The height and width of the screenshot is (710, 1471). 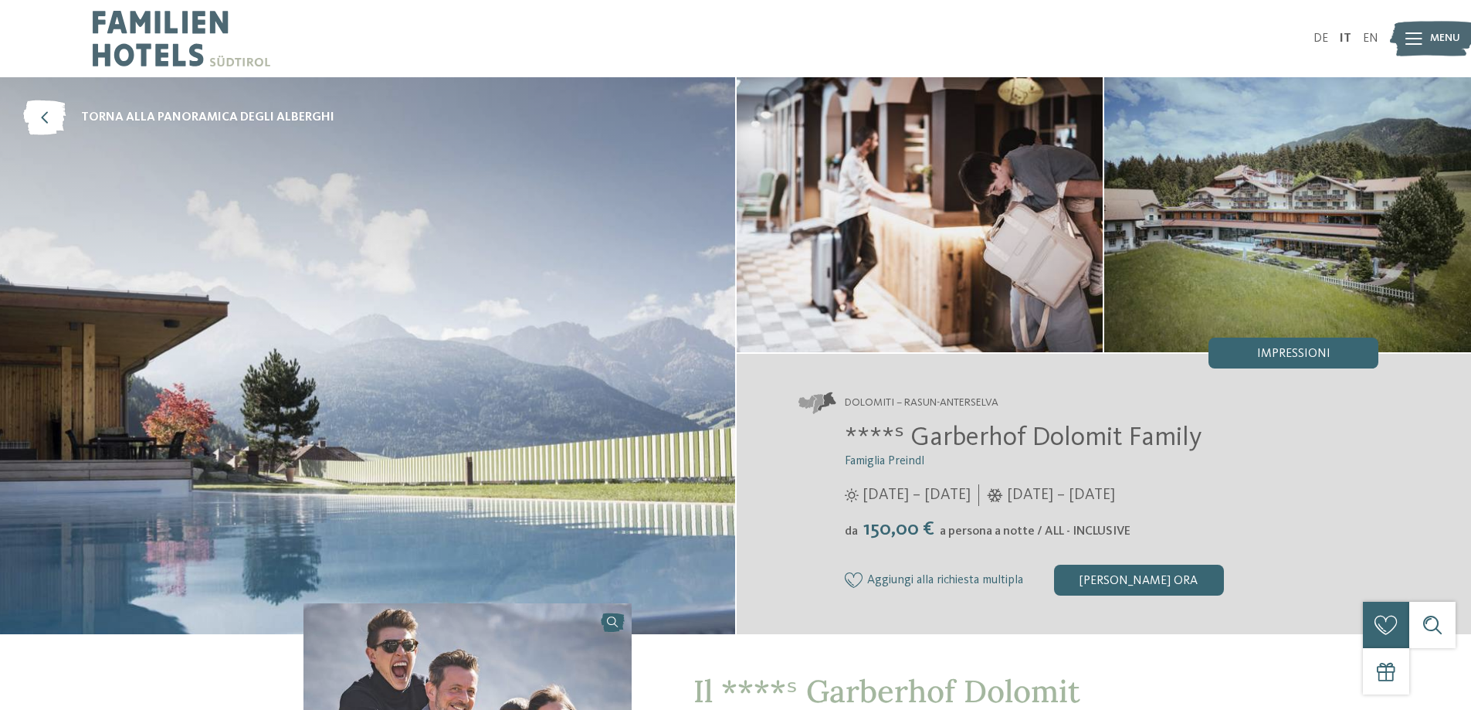 What do you see at coordinates (994, 495) in the screenshot?
I see `i: Orari d'apertura inverno` at bounding box center [994, 495].